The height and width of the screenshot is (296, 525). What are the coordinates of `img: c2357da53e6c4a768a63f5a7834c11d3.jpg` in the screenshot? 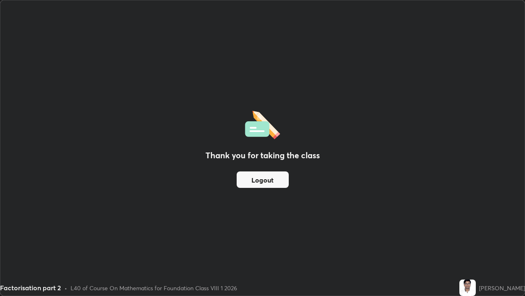 It's located at (468, 287).